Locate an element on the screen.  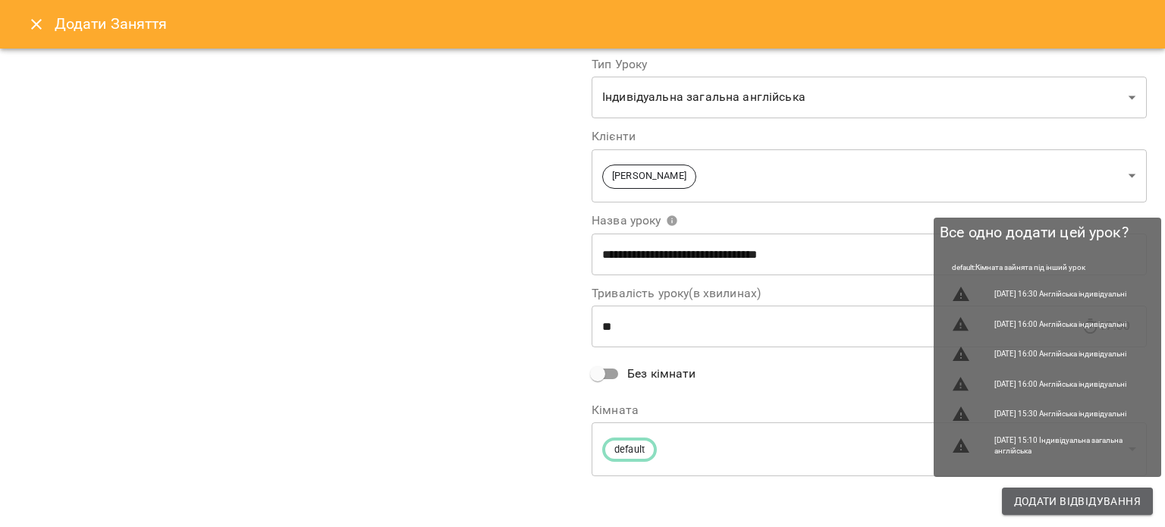
label: Тривалість уроку(в хвилинах) is located at coordinates (869, 294).